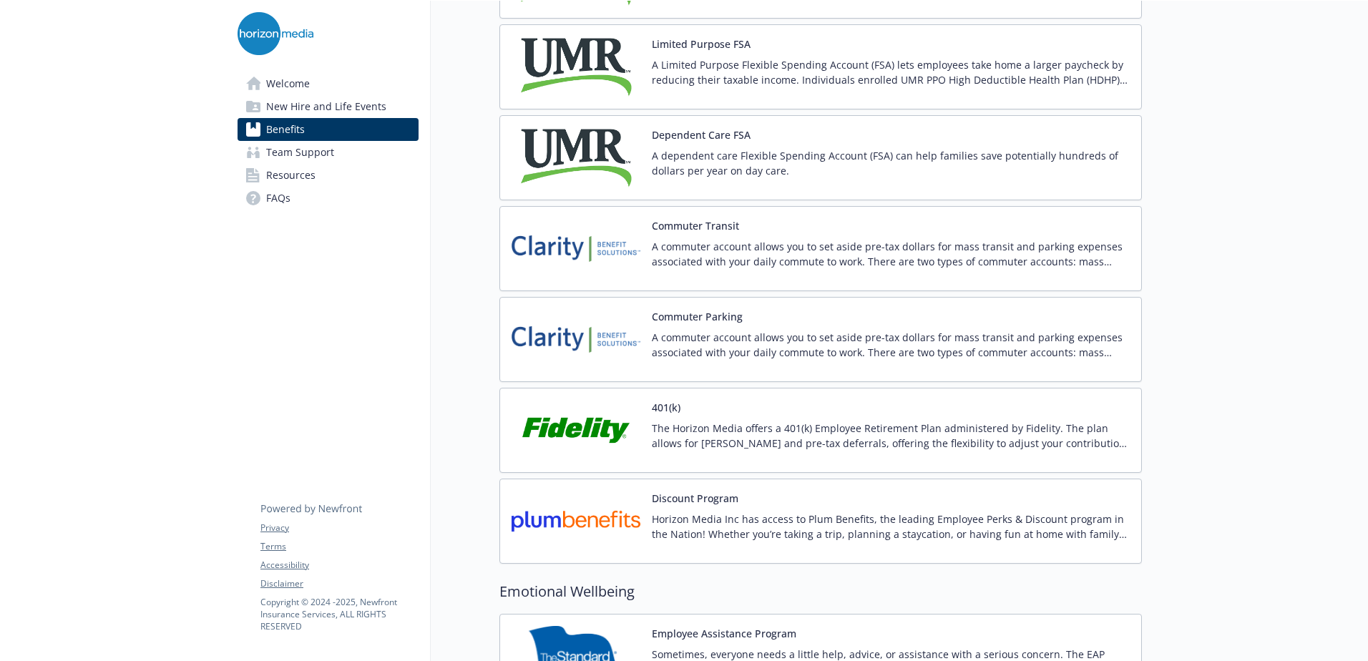 Image resolution: width=1368 pixels, height=661 pixels. What do you see at coordinates (328, 129) in the screenshot?
I see `a: Benefits` at bounding box center [328, 129].